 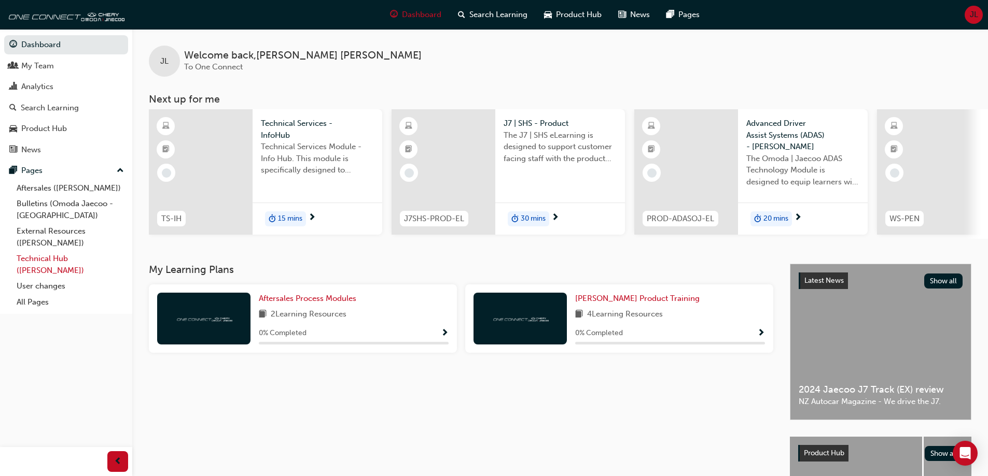 I want to click on span: J7 | SHS - Product, so click(x=560, y=123).